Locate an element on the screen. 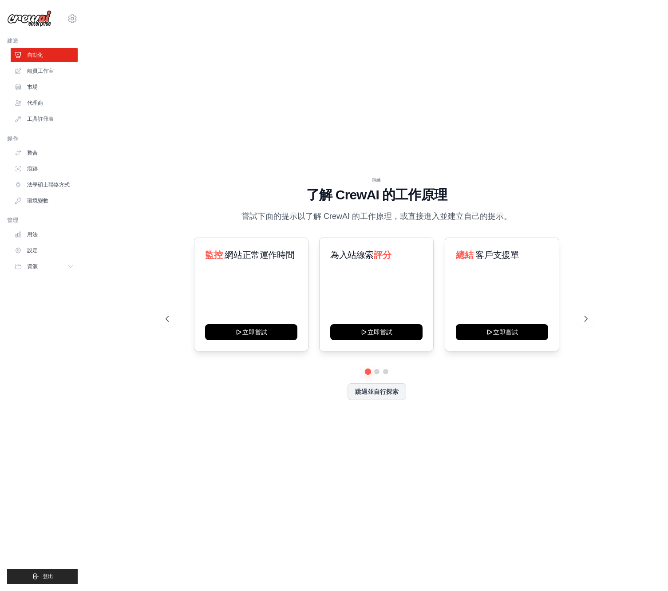 The image size is (668, 591). a: 代理商 is located at coordinates (44, 103).